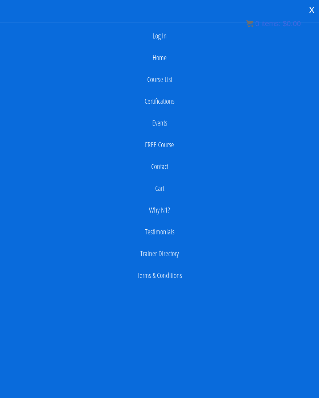 The height and width of the screenshot is (398, 319). Describe the element at coordinates (312, 9) in the screenshot. I see `div: x` at that location.